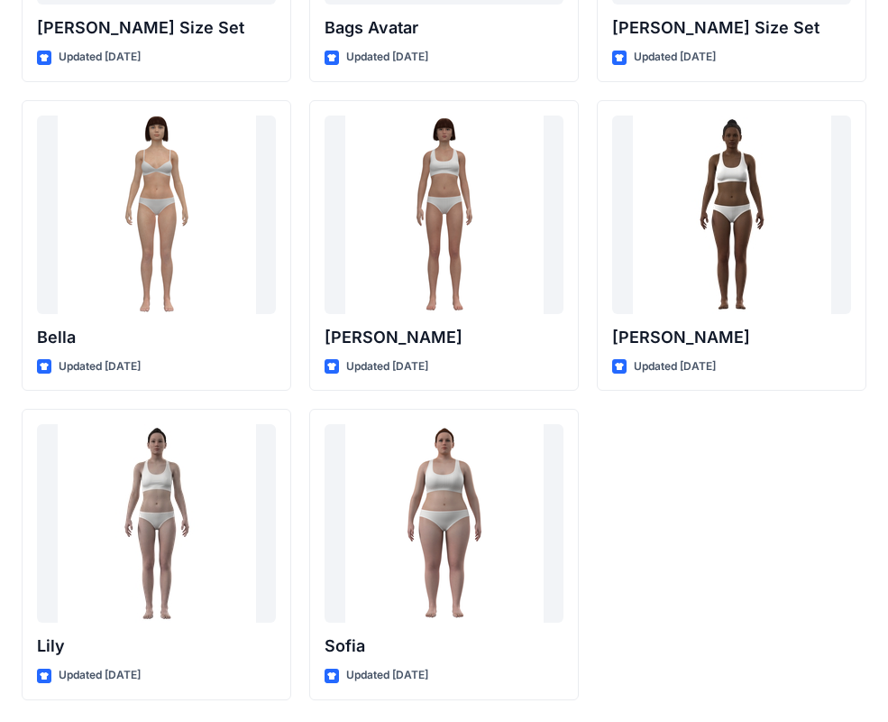 The image size is (888, 722). I want to click on p: Bags Avatar, so click(444, 28).